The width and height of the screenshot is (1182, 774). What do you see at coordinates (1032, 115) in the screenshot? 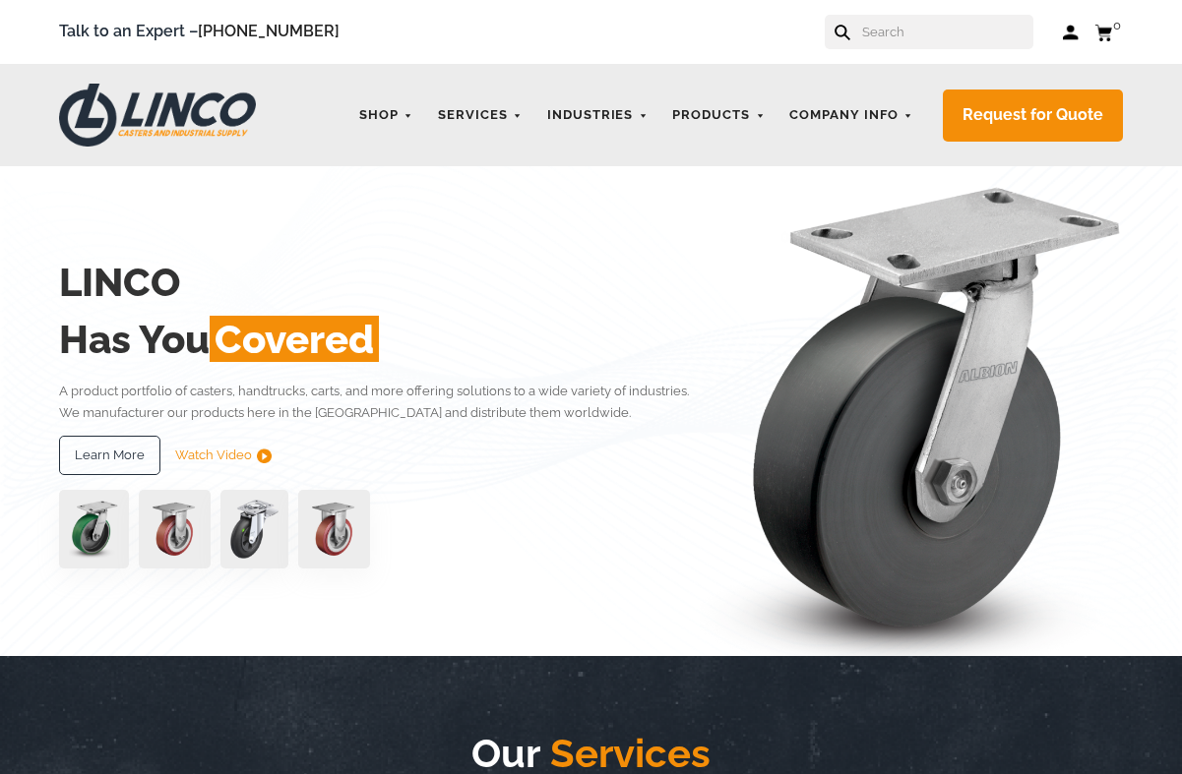
I see `a: Request for Quote` at bounding box center [1032, 115].